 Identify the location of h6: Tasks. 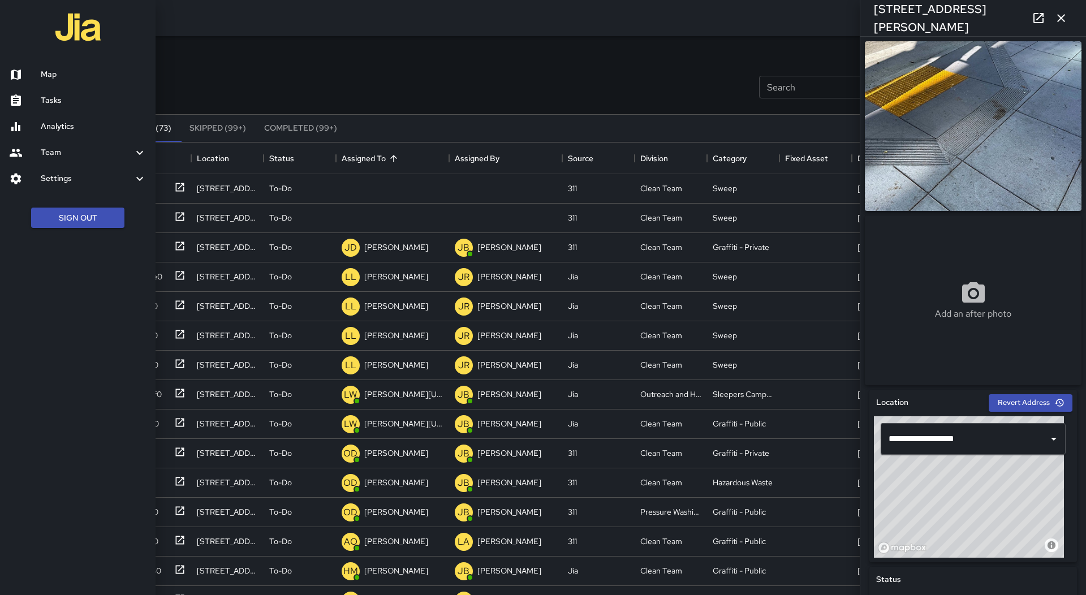
(93, 101).